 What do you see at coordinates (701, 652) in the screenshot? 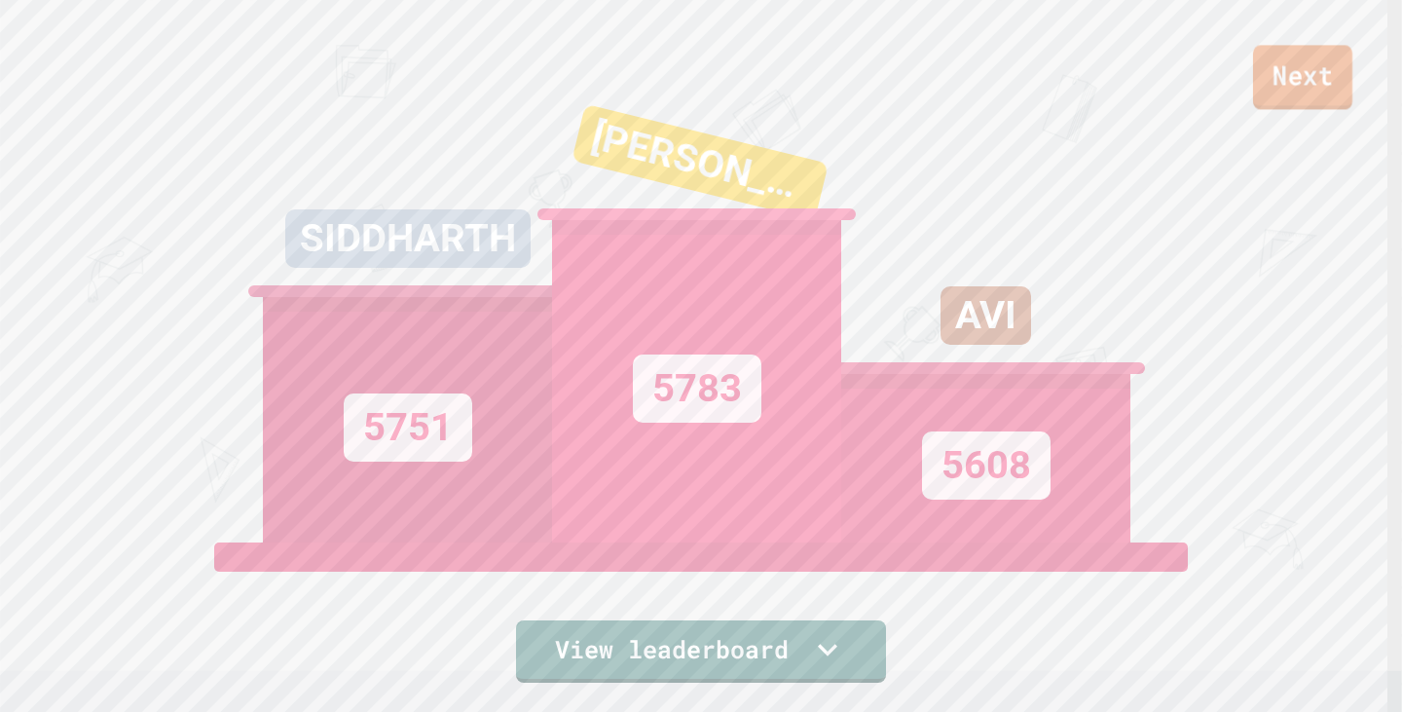
I see `a: View leaderboard` at bounding box center [701, 652].